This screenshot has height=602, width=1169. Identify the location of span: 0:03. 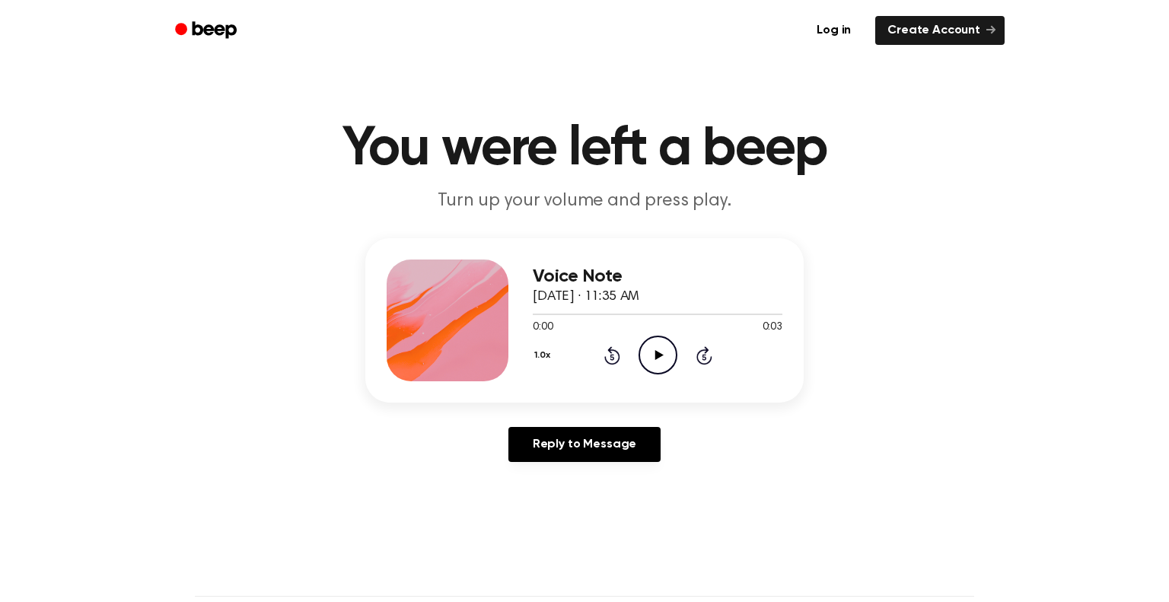
(772, 327).